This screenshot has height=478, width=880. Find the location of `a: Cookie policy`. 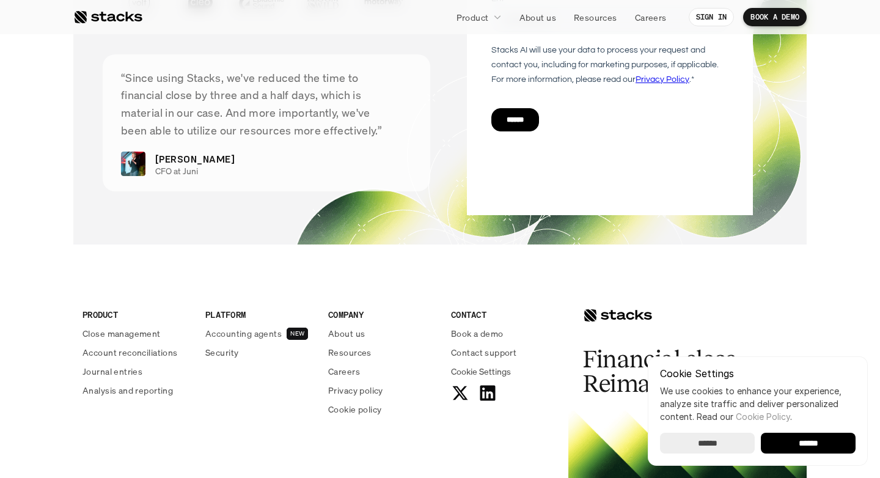

a: Cookie policy is located at coordinates (382, 409).